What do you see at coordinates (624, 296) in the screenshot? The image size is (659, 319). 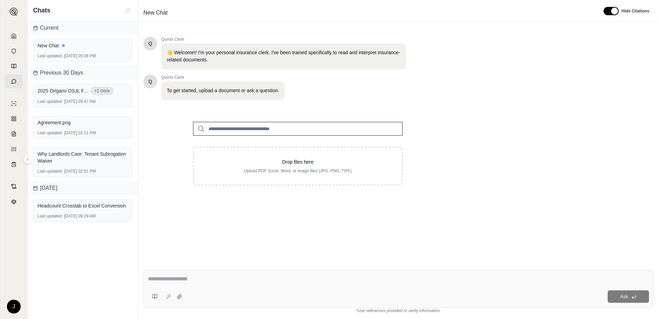 I see `span: Ask` at bounding box center [624, 296].